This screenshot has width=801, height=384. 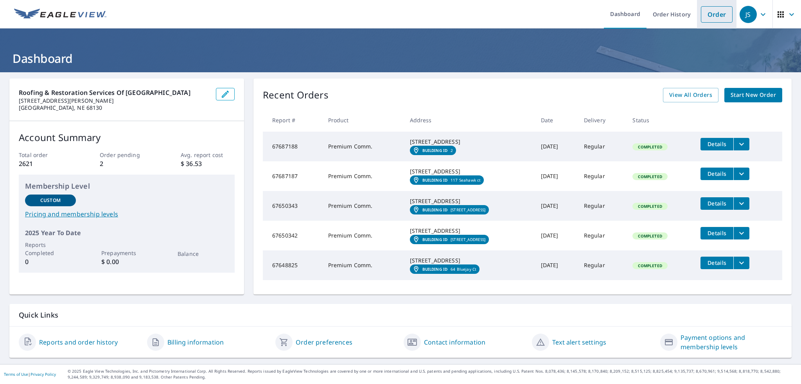 What do you see at coordinates (432, 375) in the screenshot?
I see `p: © 2025 Eagle View Technologies, Inc. and Pictometry International Corp. All Rights Reserved. Repo...` at bounding box center [432, 375].